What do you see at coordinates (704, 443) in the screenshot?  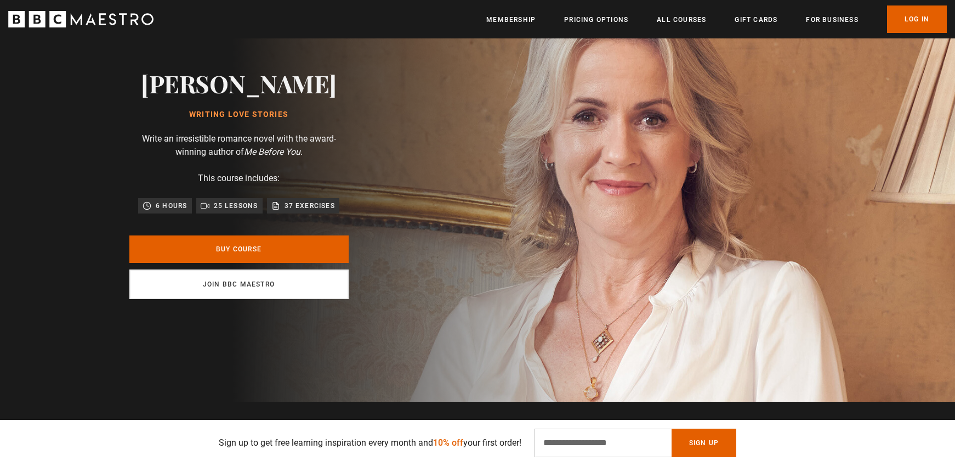 I see `button: Sign Up` at bounding box center [704, 443].